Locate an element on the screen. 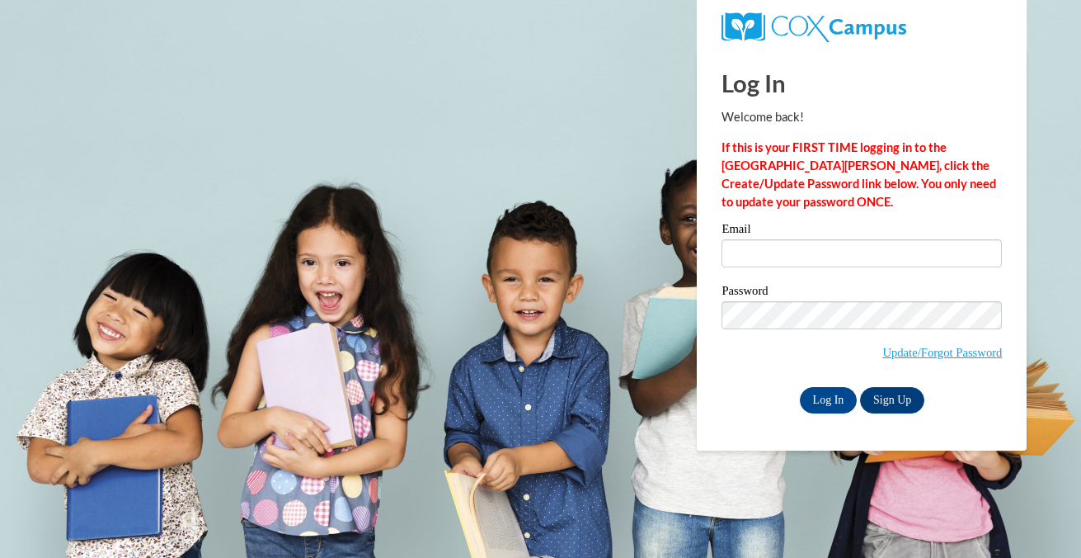 This screenshot has width=1081, height=558. a: Update/Forgot Password is located at coordinates (942, 352).